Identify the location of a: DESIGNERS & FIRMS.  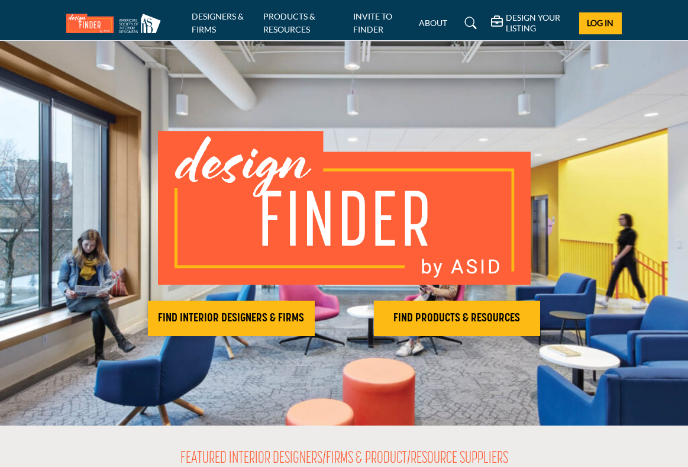
(218, 22).